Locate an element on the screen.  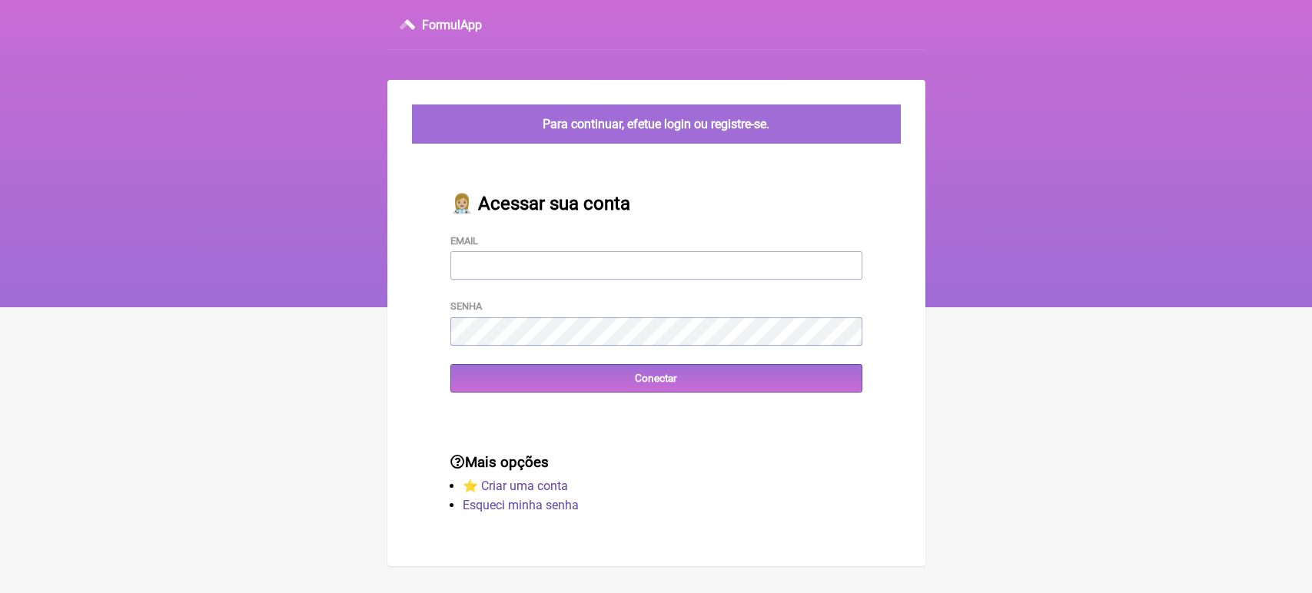
h3: FormulApp is located at coordinates (452, 25).